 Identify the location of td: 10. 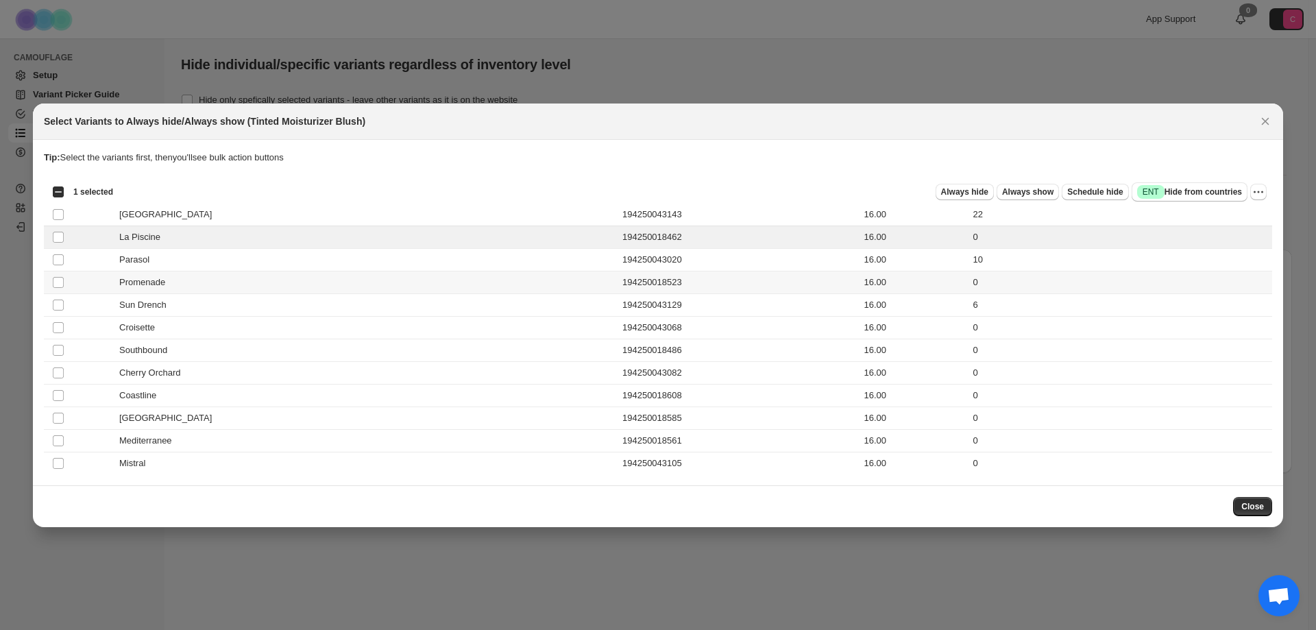
(1120, 259).